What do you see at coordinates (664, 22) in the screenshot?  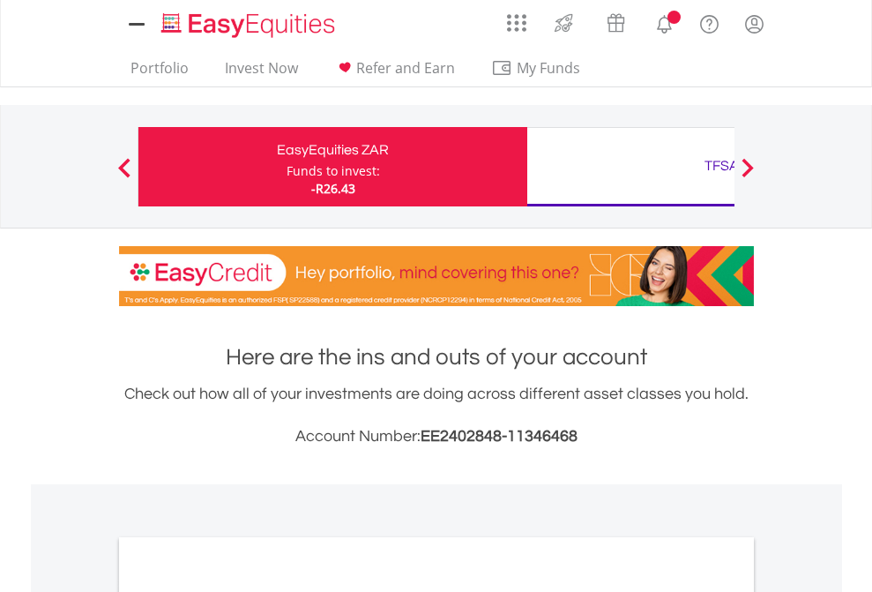 I see `a: Notifications` at bounding box center [664, 22].